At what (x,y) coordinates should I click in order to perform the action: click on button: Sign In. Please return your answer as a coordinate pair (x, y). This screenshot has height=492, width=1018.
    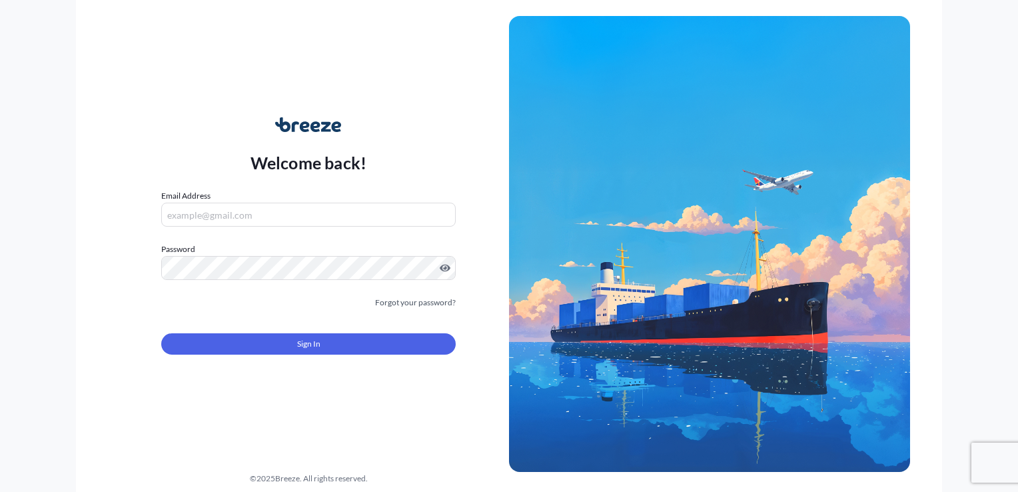
    Looking at the image, I should click on (309, 344).